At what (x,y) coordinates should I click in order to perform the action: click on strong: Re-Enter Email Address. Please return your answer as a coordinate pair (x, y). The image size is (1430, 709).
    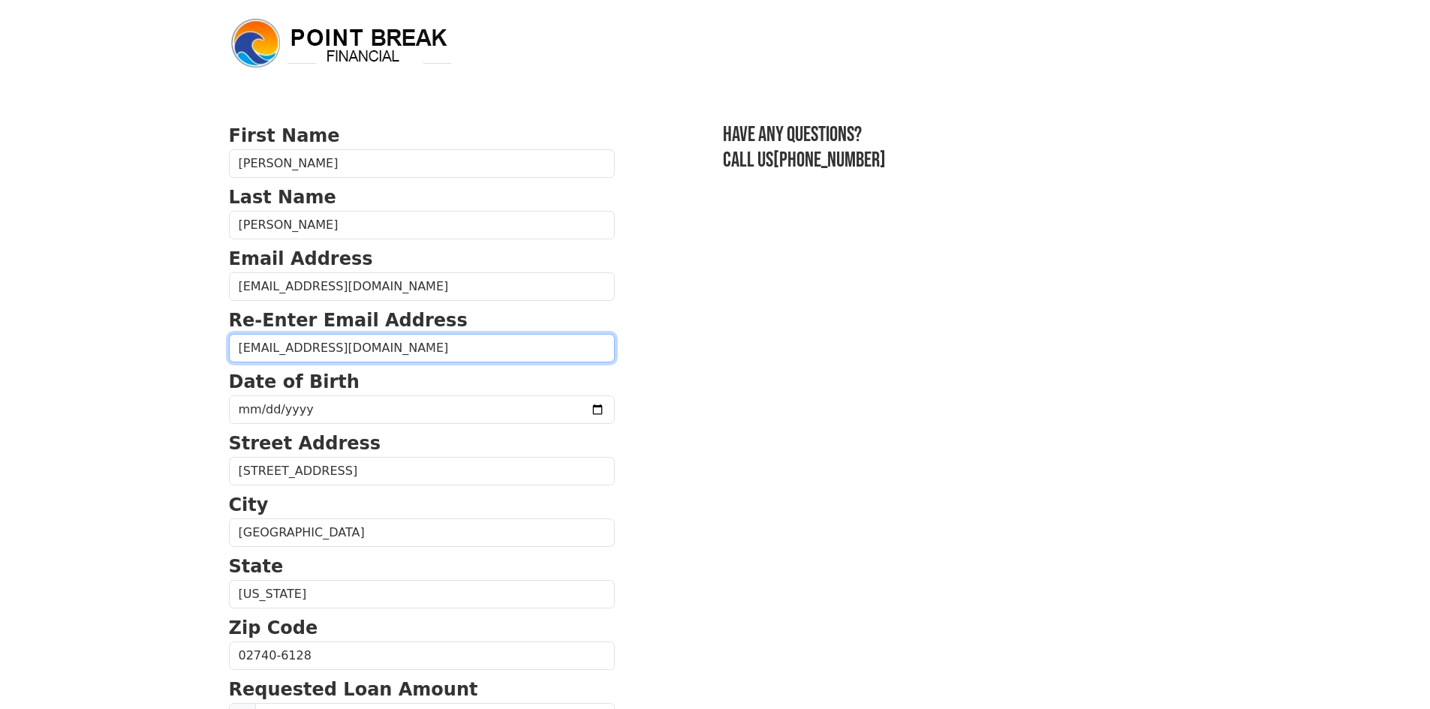
    Looking at the image, I should click on (348, 321).